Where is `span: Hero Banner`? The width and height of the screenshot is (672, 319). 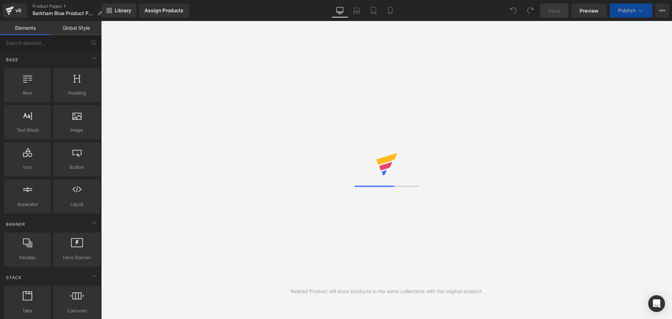
span: Hero Banner is located at coordinates (77, 257).